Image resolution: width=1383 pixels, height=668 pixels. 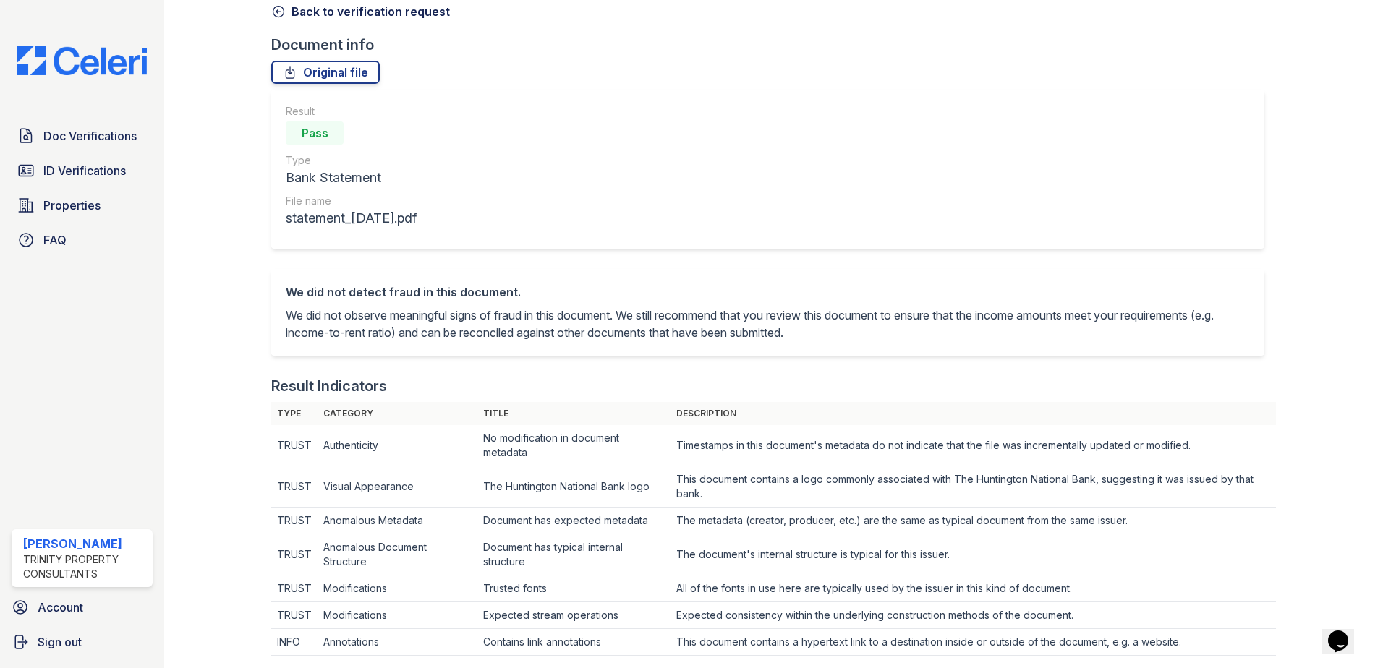 What do you see at coordinates (773, 45) in the screenshot?
I see `div: Document info` at bounding box center [773, 45].